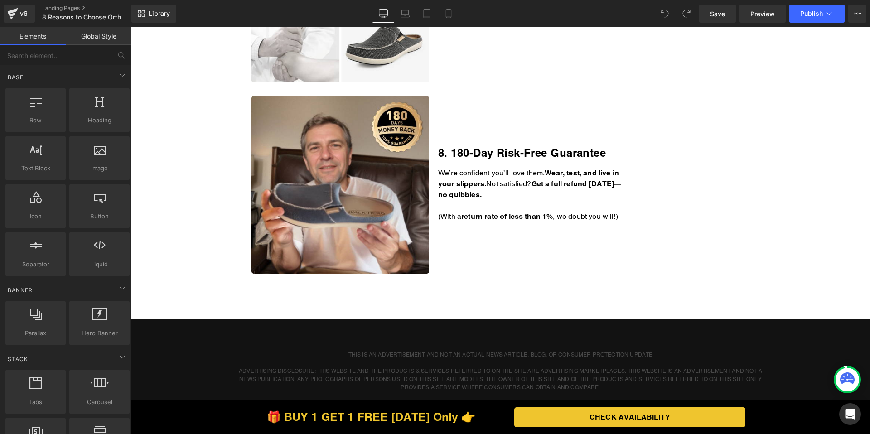  What do you see at coordinates (154, 14) in the screenshot?
I see `a: New Library` at bounding box center [154, 14].